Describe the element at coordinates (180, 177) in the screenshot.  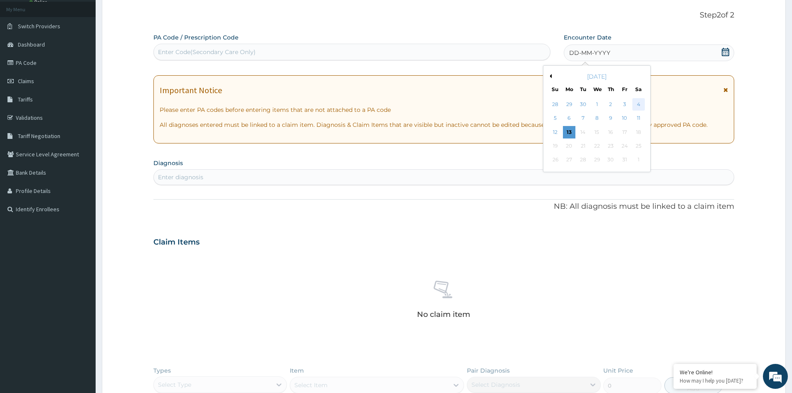
I see `div: Enter diagnosis` at that location.